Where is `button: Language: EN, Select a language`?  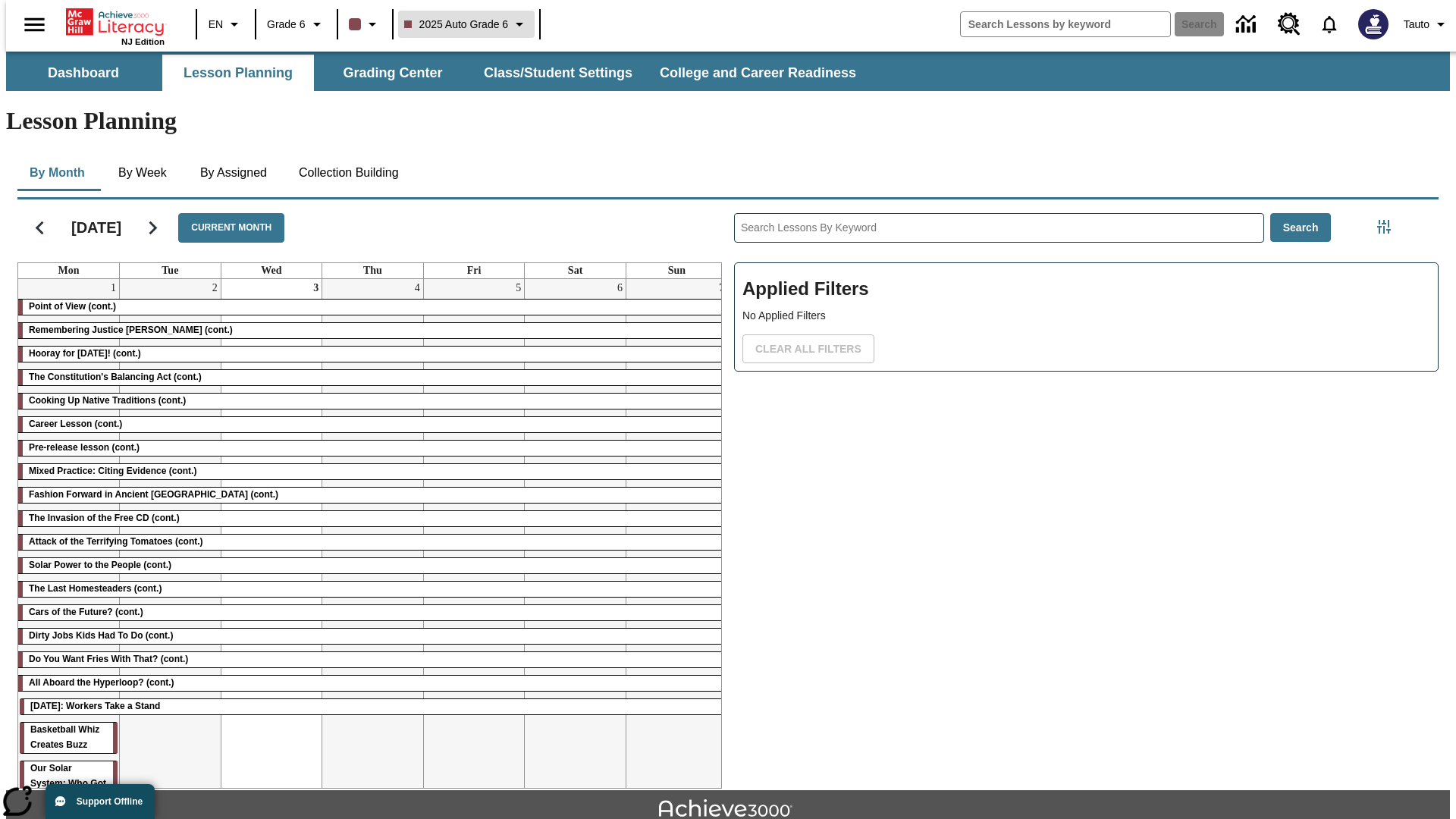
button: Language: EN, Select a language is located at coordinates (226, 25).